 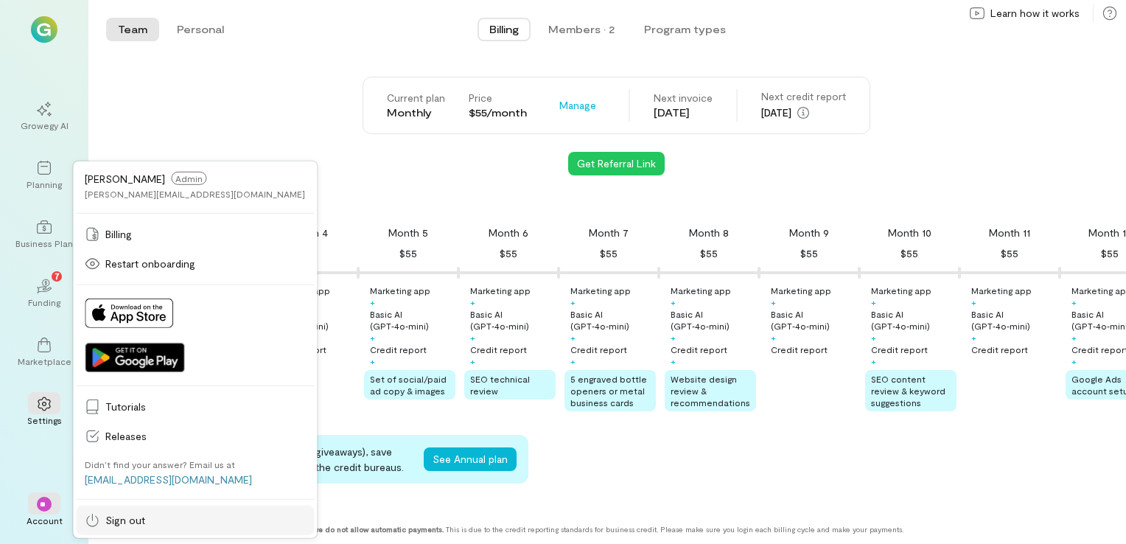 I want to click on a: Sign out, so click(x=195, y=520).